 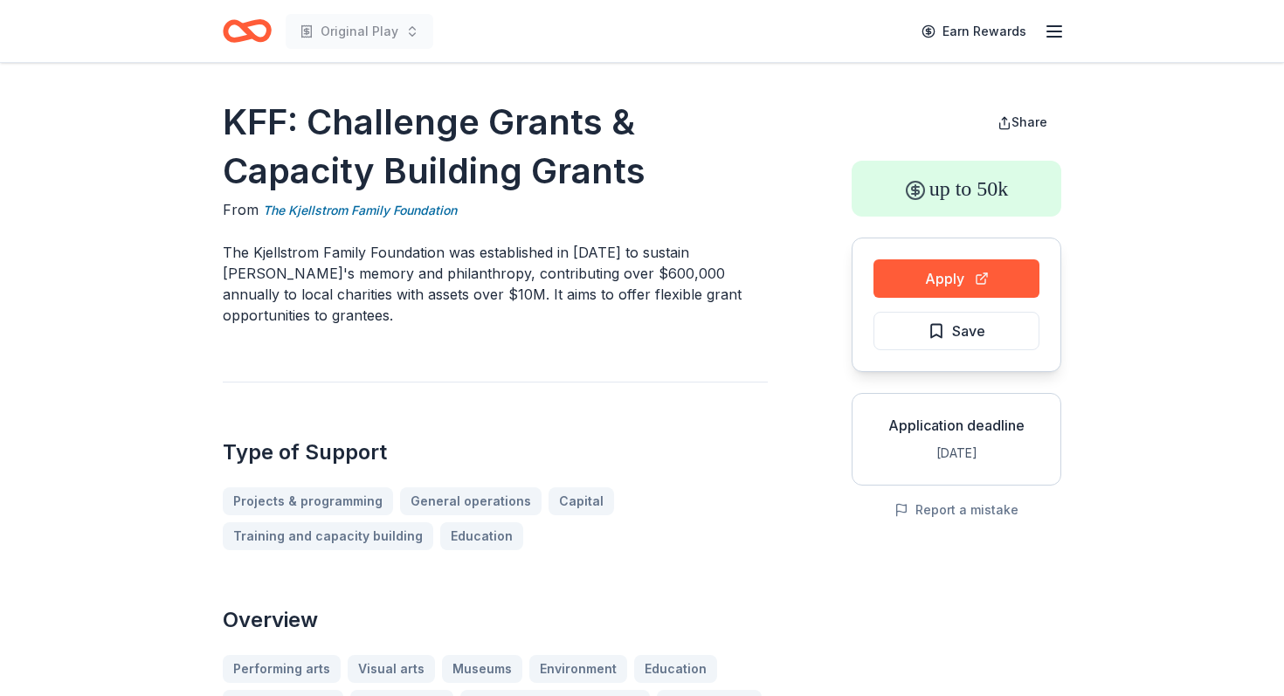 I want to click on a: General operations, so click(x=471, y=501).